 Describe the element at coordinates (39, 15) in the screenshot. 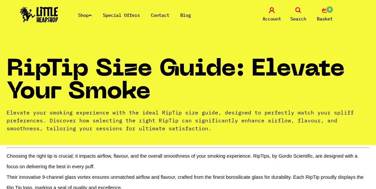

I see `img: Little Head Shop Logo` at that location.